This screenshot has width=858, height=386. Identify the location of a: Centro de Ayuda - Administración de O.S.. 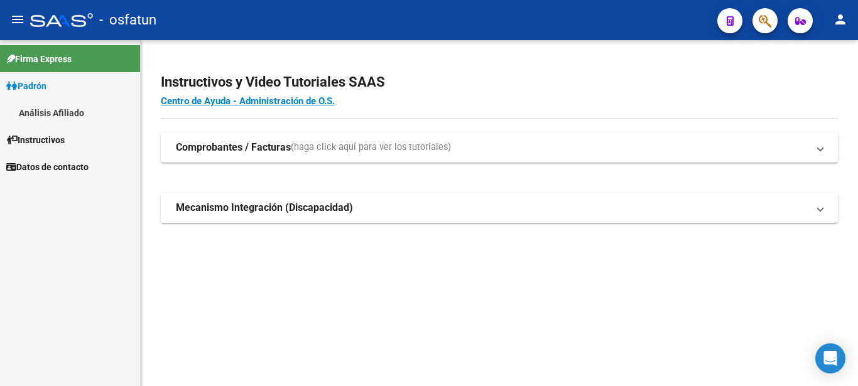
(247, 101).